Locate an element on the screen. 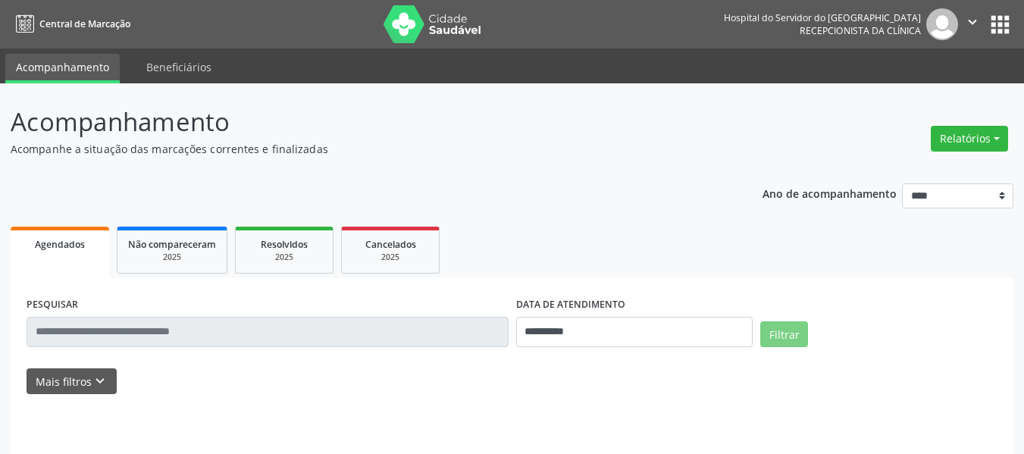  span: Agendados is located at coordinates (60, 244).